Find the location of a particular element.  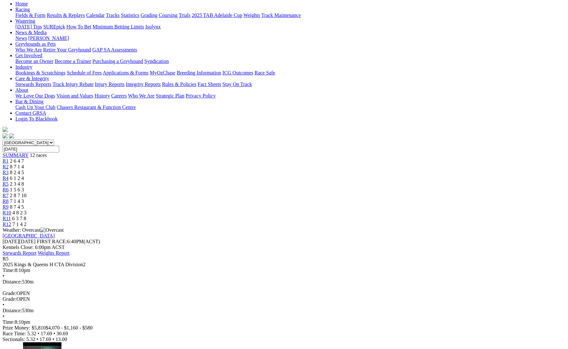

span: Sectionals: is located at coordinates (14, 340).